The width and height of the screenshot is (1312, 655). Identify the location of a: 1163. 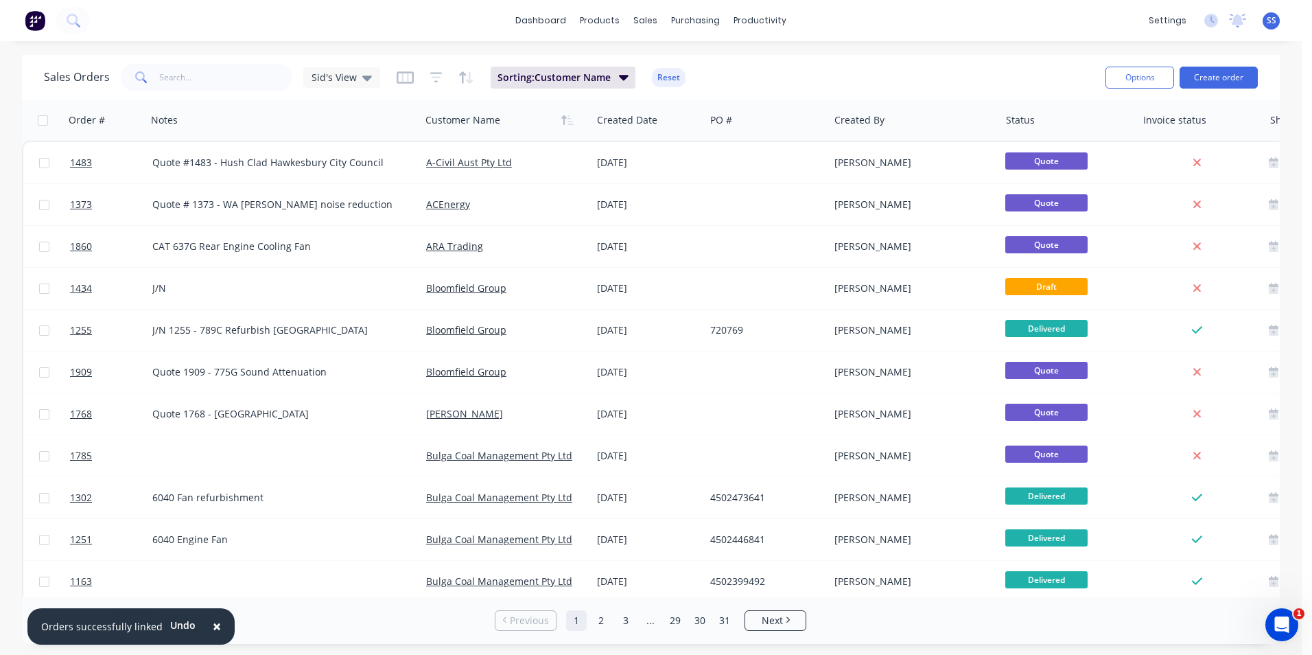
(111, 581).